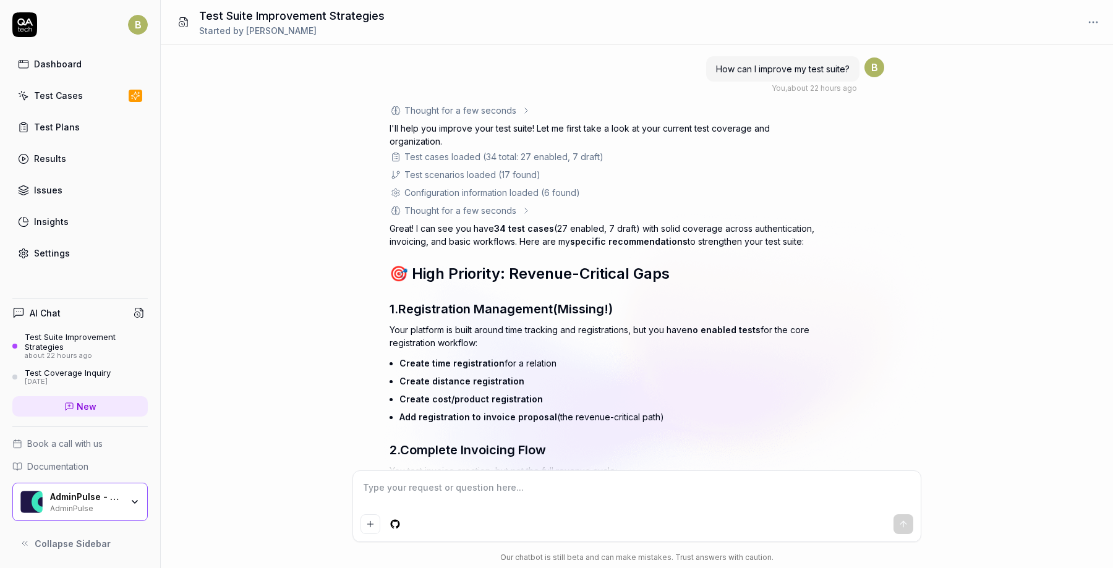  Describe the element at coordinates (80, 443) in the screenshot. I see `a: Book a call with us` at that location.